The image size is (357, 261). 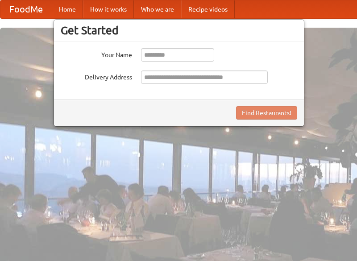 I want to click on button: Find Restaurants!, so click(x=266, y=113).